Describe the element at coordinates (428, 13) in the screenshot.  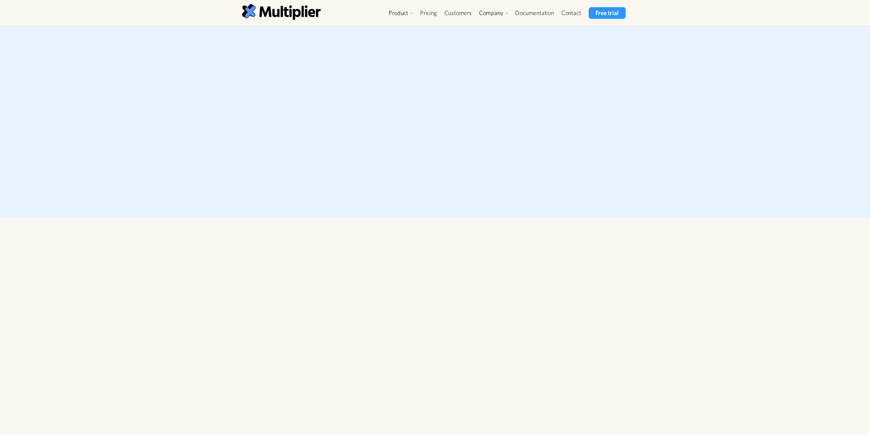
I see `a: Pricing` at that location.